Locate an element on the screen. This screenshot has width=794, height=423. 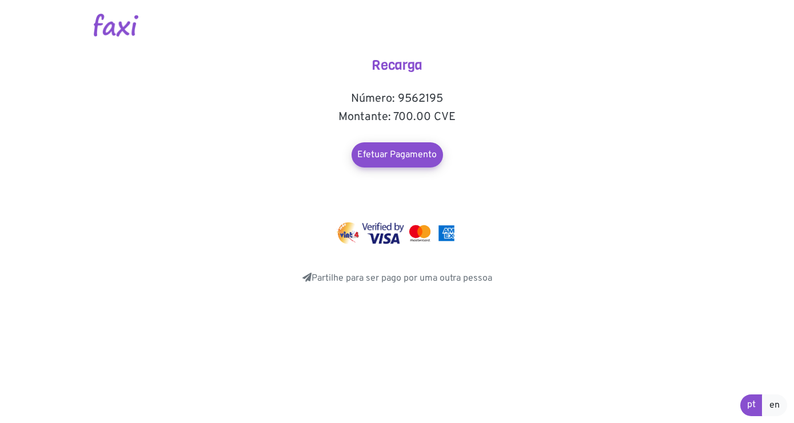
a: en is located at coordinates (775, 405).